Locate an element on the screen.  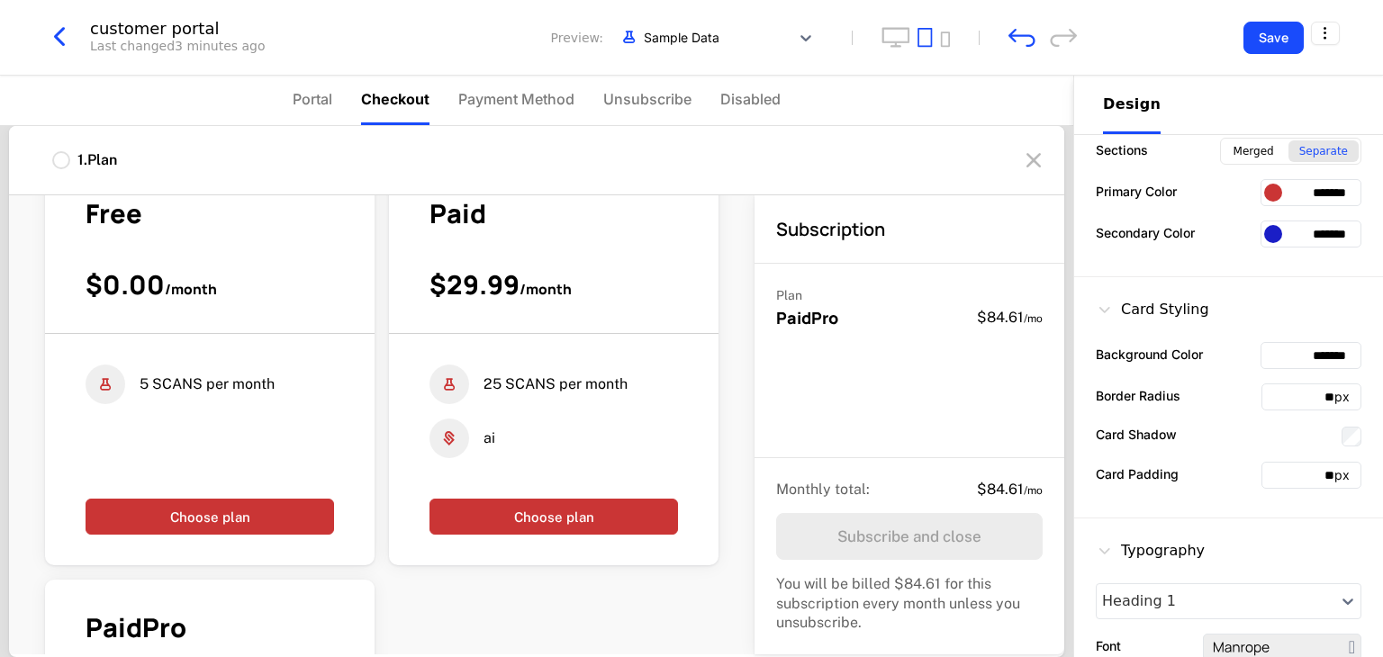
div: Choose Sub Page is located at coordinates (1228, 104).